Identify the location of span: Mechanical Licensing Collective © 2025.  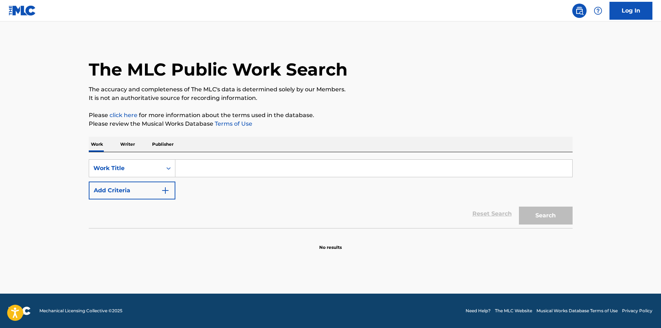
(81, 311).